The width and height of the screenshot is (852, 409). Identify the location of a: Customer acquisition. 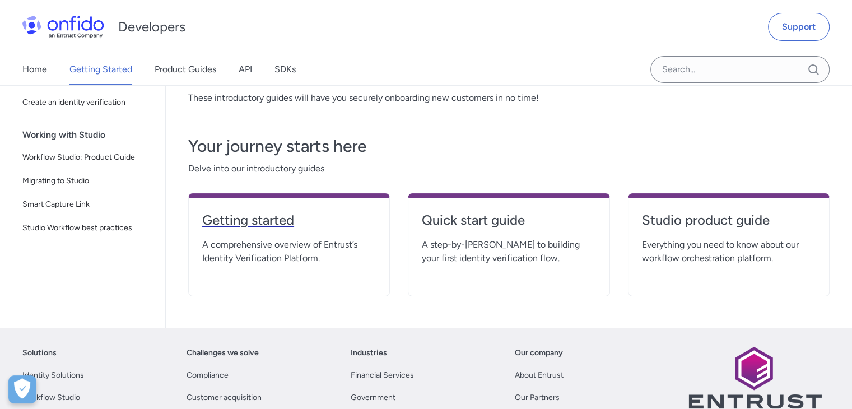
(224, 398).